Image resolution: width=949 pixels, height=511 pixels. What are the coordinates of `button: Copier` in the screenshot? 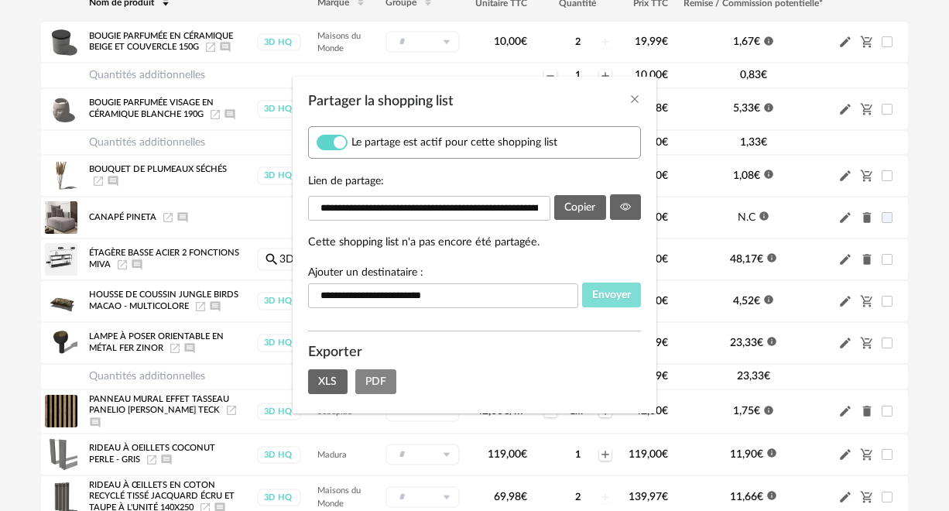 It's located at (580, 207).